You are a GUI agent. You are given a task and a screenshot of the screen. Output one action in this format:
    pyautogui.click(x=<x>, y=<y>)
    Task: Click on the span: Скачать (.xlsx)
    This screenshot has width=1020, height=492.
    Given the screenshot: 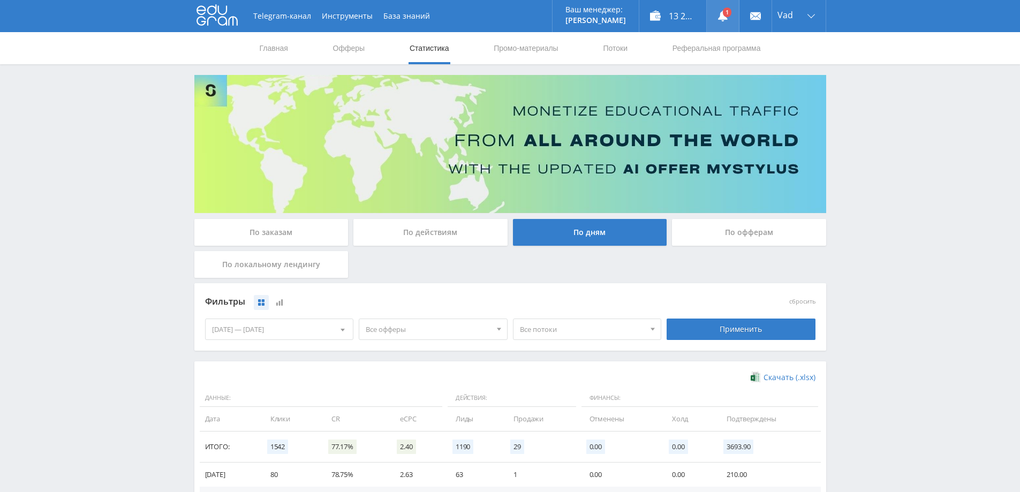 What is the action you would take?
    pyautogui.click(x=789, y=378)
    